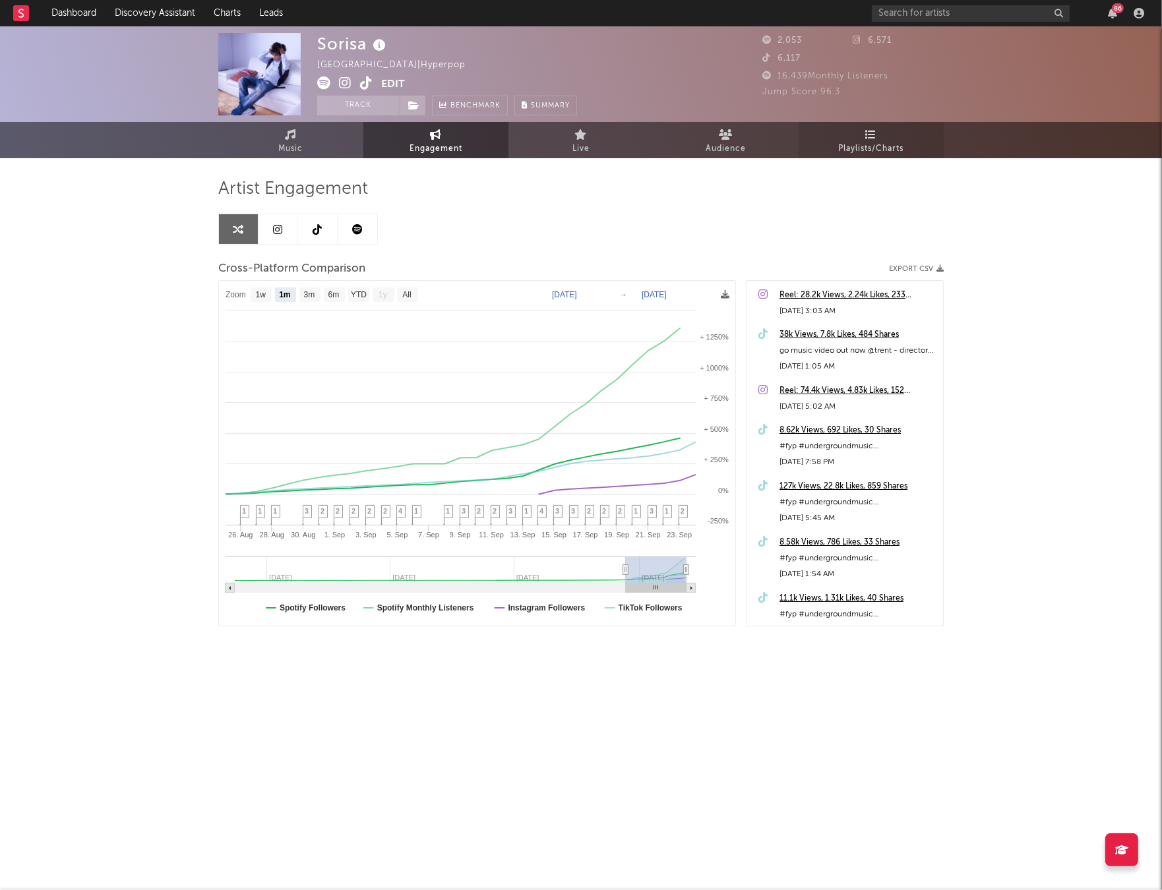 The image size is (1162, 890). I want to click on text: 19. Sep, so click(616, 535).